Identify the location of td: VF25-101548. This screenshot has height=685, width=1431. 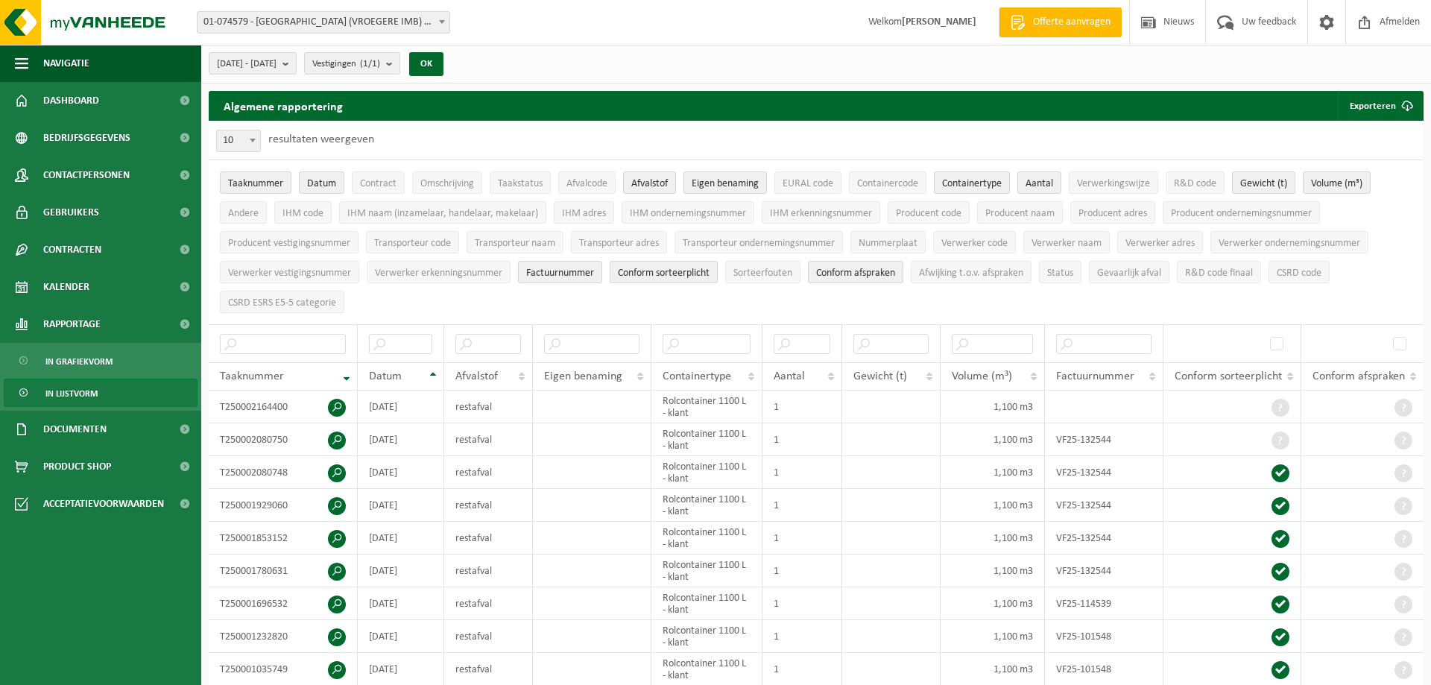
(1104, 636).